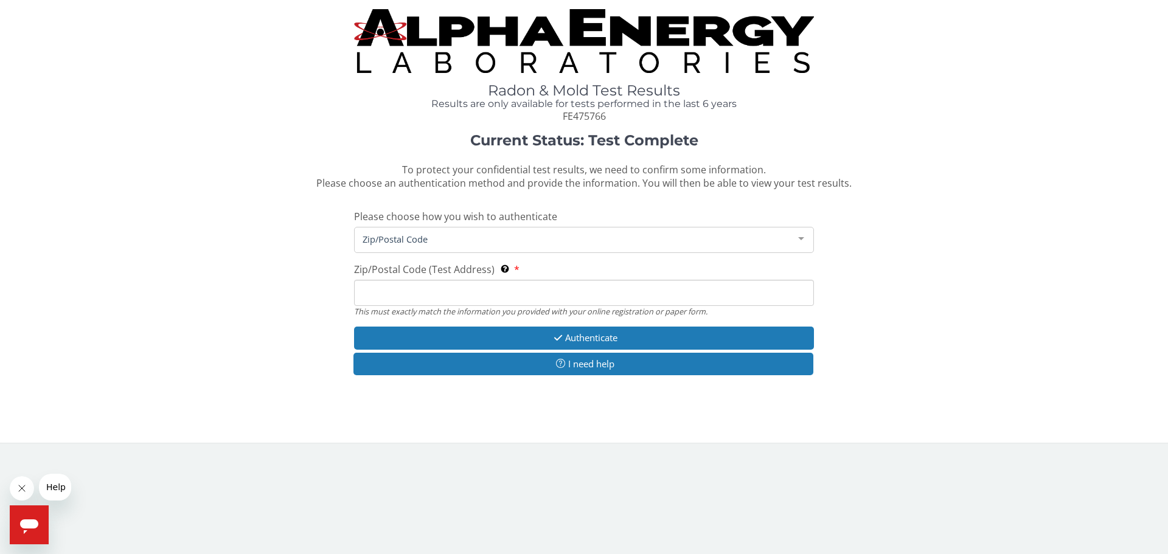 This screenshot has width=1168, height=554. Describe the element at coordinates (584, 41) in the screenshot. I see `img: TightCrop.jpg` at that location.